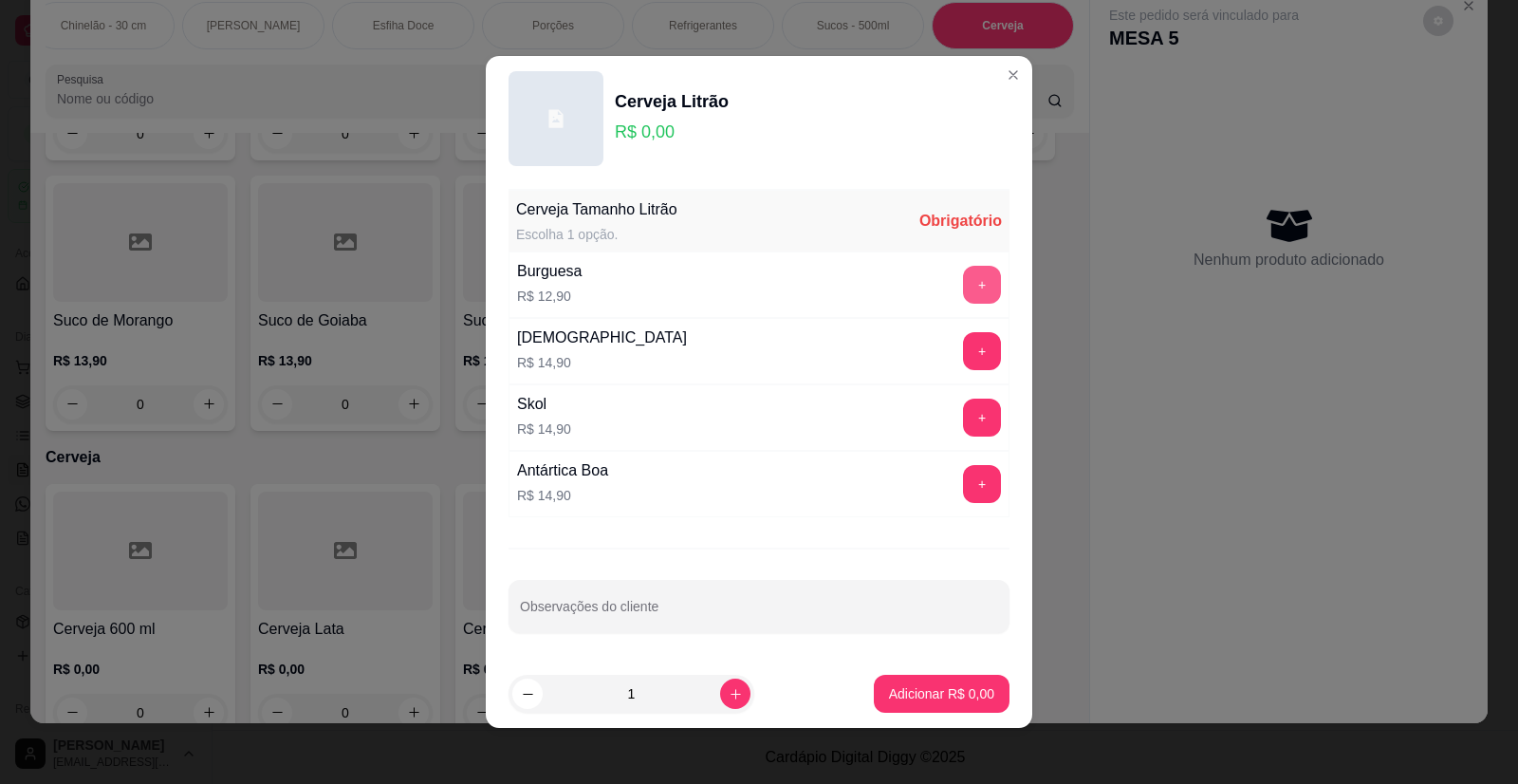  I want to click on p: R$ 12,90, so click(549, 296).